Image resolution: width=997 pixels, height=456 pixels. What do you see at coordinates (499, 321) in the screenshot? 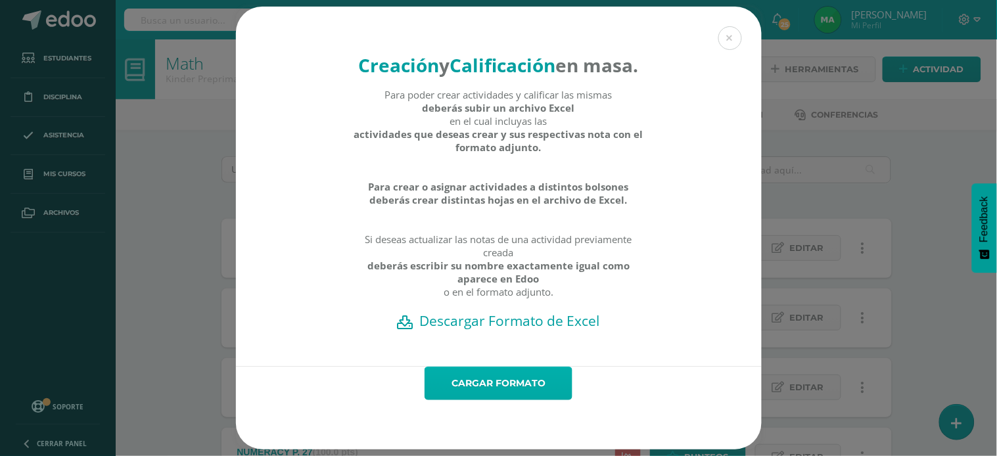
I see `a: Descargar Formato de Excel` at bounding box center [499, 321].